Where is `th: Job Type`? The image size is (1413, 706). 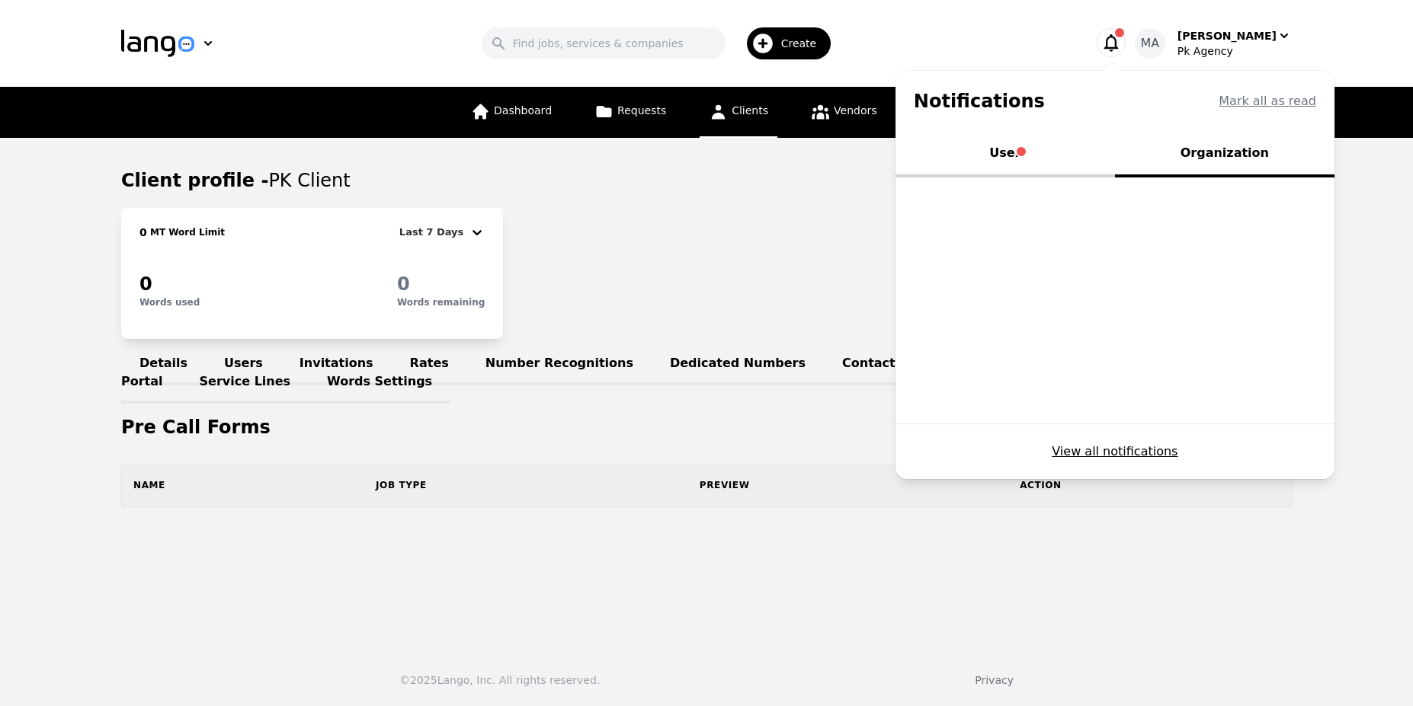 th: Job Type is located at coordinates (525, 485).